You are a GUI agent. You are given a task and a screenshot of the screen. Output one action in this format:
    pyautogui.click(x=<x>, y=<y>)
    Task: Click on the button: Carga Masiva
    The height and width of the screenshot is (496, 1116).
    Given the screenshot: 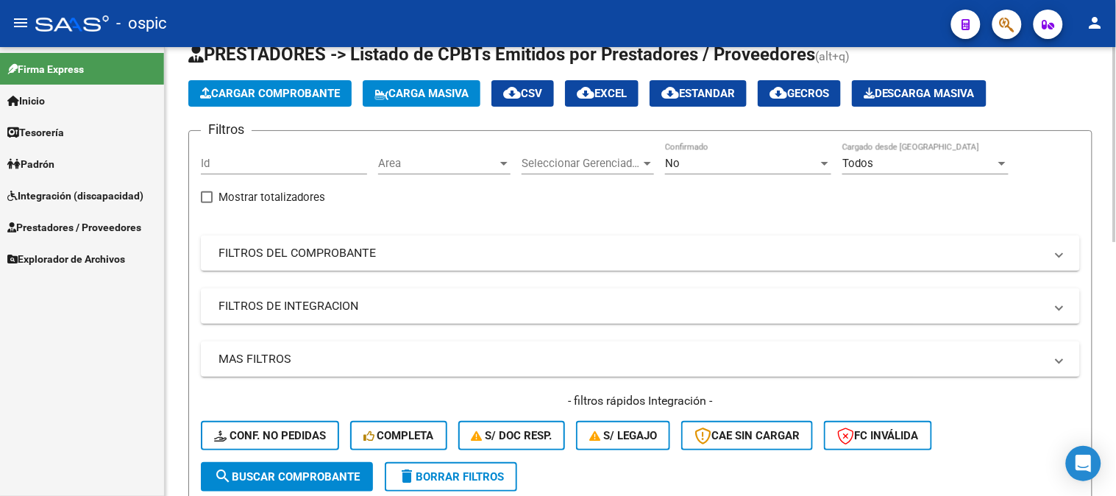 What is the action you would take?
    pyautogui.click(x=422, y=93)
    